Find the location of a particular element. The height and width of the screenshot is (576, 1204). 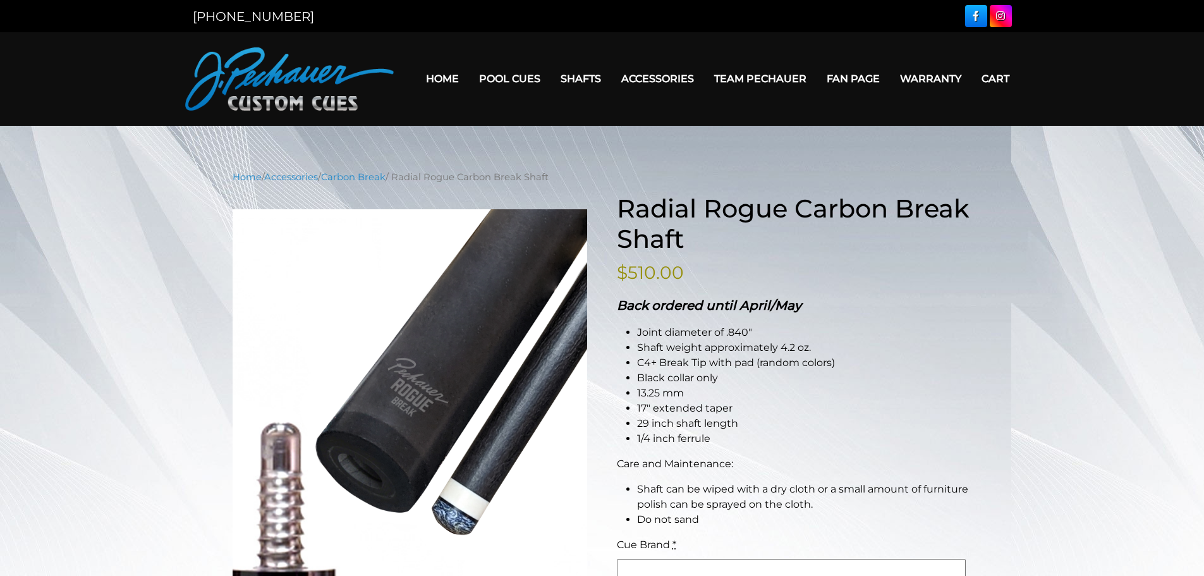

li: Shaft can be wiped with a dry cloth or a small amount of furniture polish can be sprayed on the c... is located at coordinates (804, 497).